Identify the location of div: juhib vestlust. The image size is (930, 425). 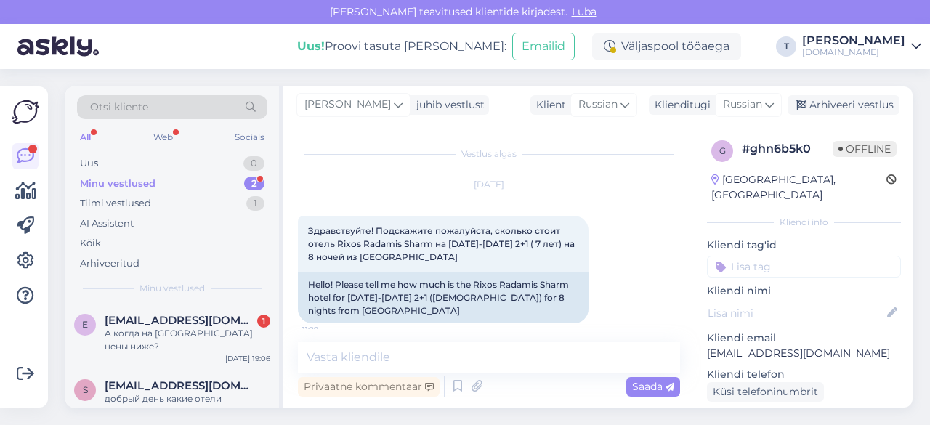
(447, 105).